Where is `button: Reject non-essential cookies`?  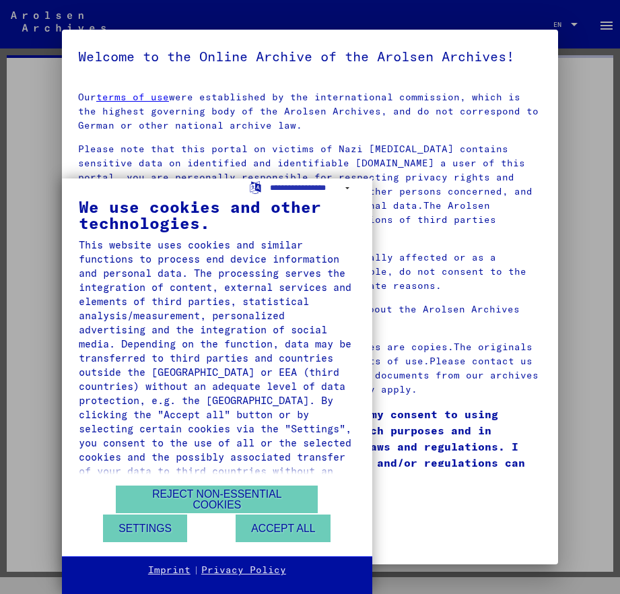
button: Reject non-essential cookies is located at coordinates (217, 499).